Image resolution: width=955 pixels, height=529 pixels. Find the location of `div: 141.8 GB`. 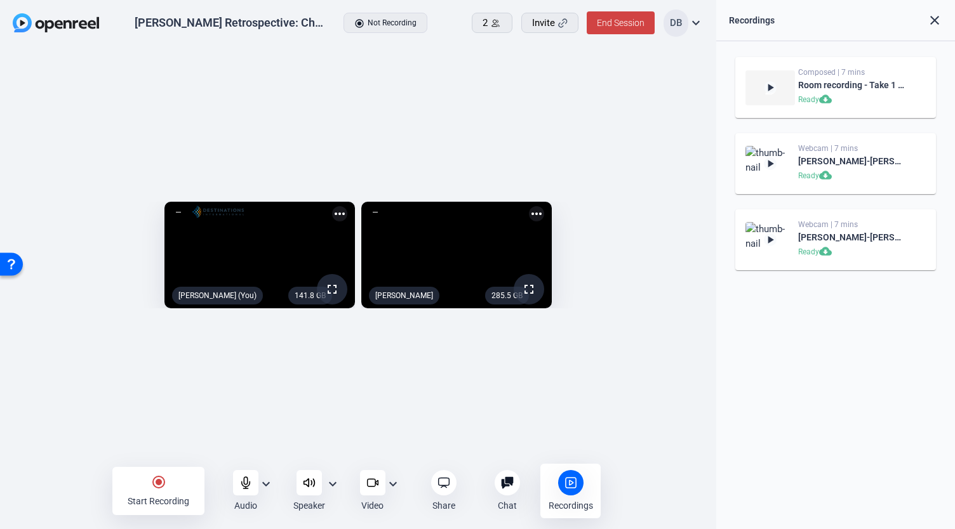

div: 141.8 GB is located at coordinates (310, 296).